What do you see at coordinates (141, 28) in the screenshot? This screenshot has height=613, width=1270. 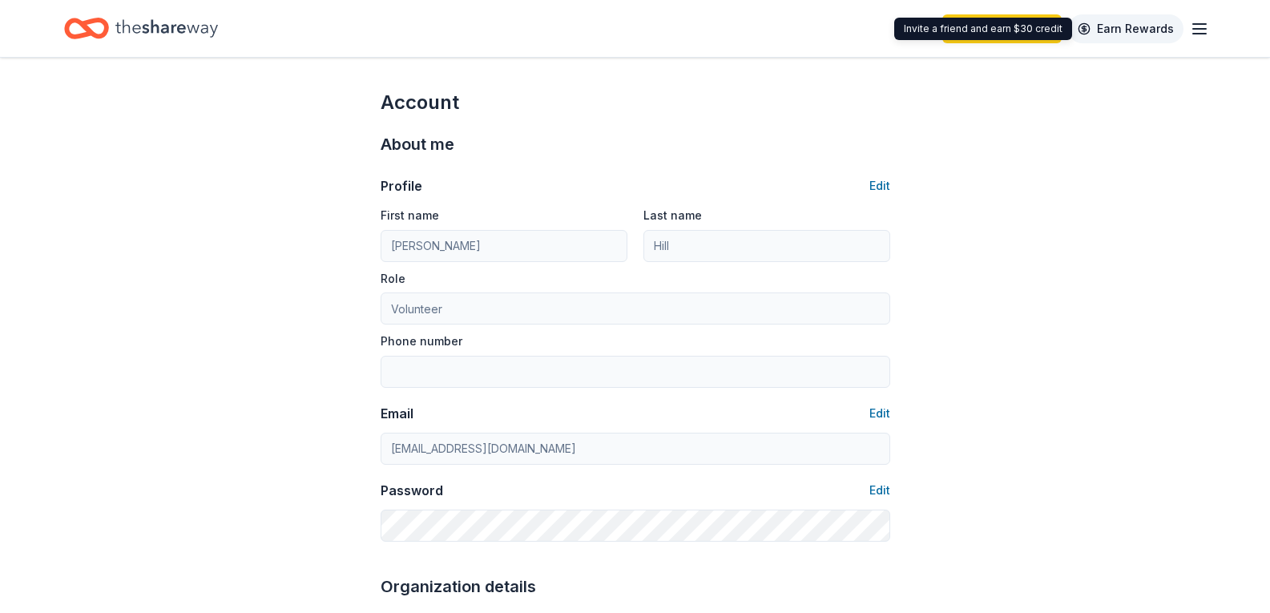 I see `a: Home` at bounding box center [141, 28].